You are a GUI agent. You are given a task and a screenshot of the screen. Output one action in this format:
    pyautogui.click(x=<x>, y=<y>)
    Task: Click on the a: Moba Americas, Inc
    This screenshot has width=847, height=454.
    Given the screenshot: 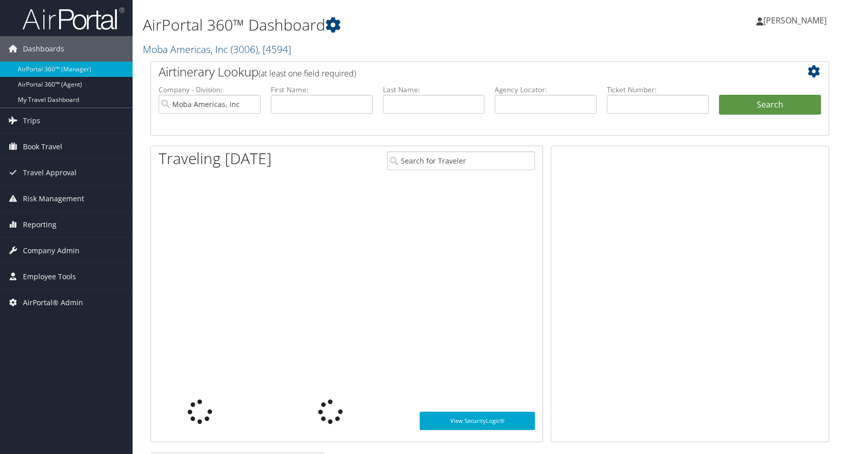 What is the action you would take?
    pyautogui.click(x=217, y=49)
    